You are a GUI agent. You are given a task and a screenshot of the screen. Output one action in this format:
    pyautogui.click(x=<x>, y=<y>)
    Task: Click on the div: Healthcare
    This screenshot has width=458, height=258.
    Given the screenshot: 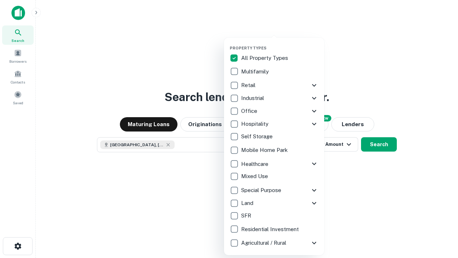 What is the action you would take?
    pyautogui.click(x=274, y=164)
    